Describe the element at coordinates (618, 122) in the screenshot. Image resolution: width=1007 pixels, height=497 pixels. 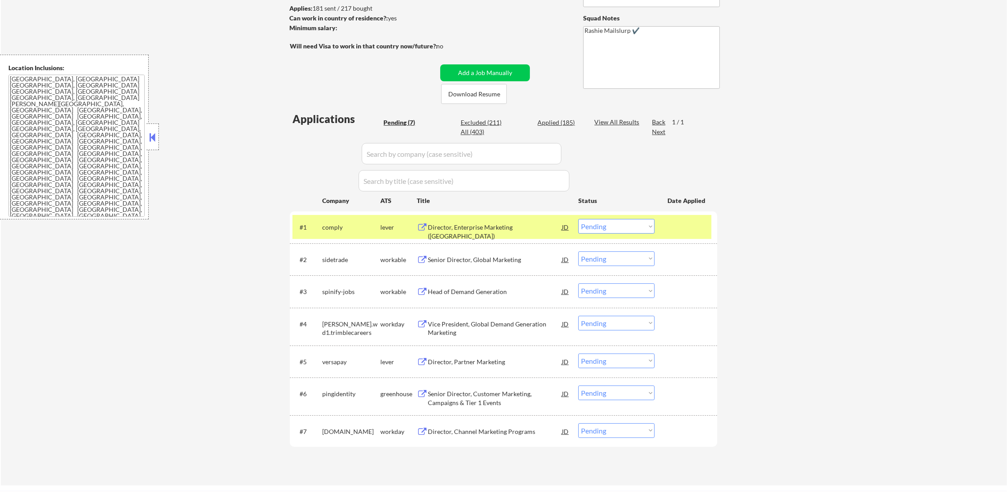
I see `div: View All Results` at that location.